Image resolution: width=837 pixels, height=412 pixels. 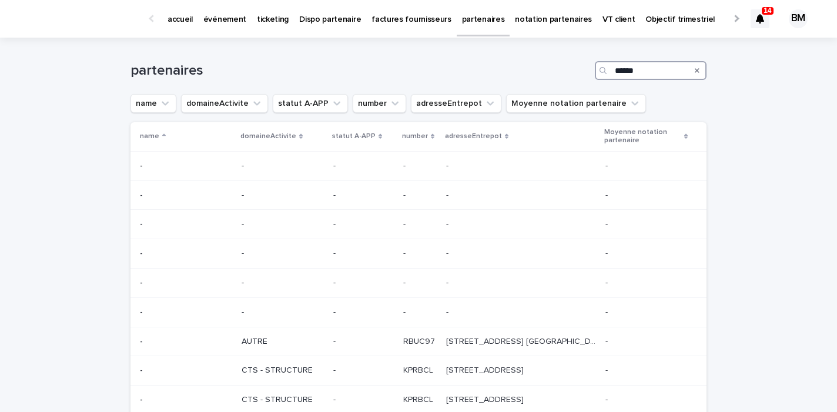 What do you see at coordinates (354, 136) in the screenshot?
I see `p: statut A-APP` at bounding box center [354, 136].